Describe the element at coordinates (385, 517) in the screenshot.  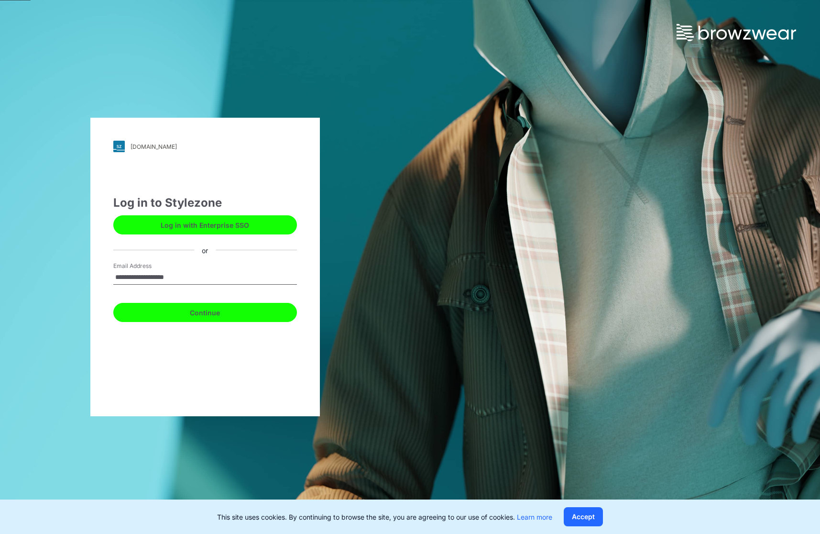
I see `p: This site uses cookies. By continuing to browse the site, you are agreeing to our use of cookies.` at that location.